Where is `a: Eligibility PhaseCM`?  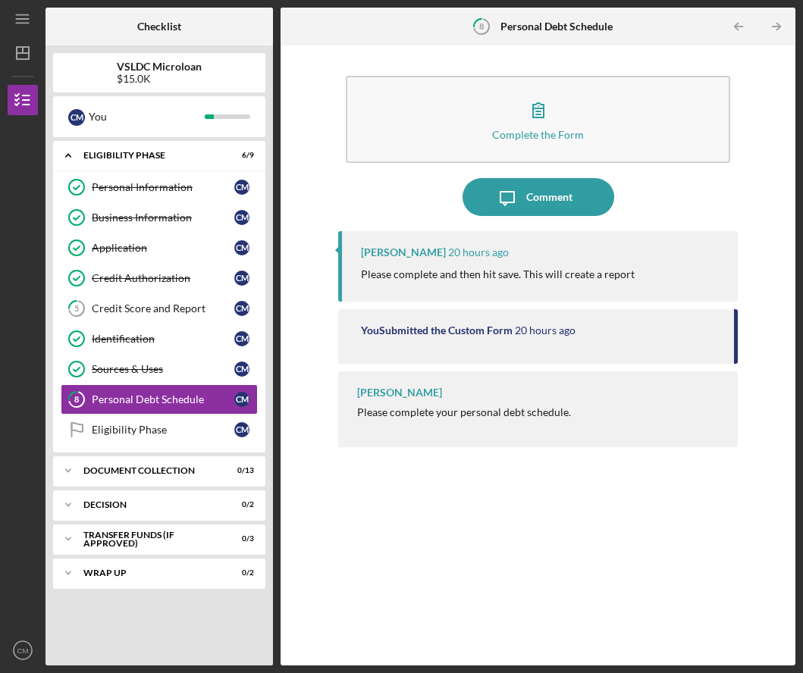 a: Eligibility PhaseCM is located at coordinates (159, 430).